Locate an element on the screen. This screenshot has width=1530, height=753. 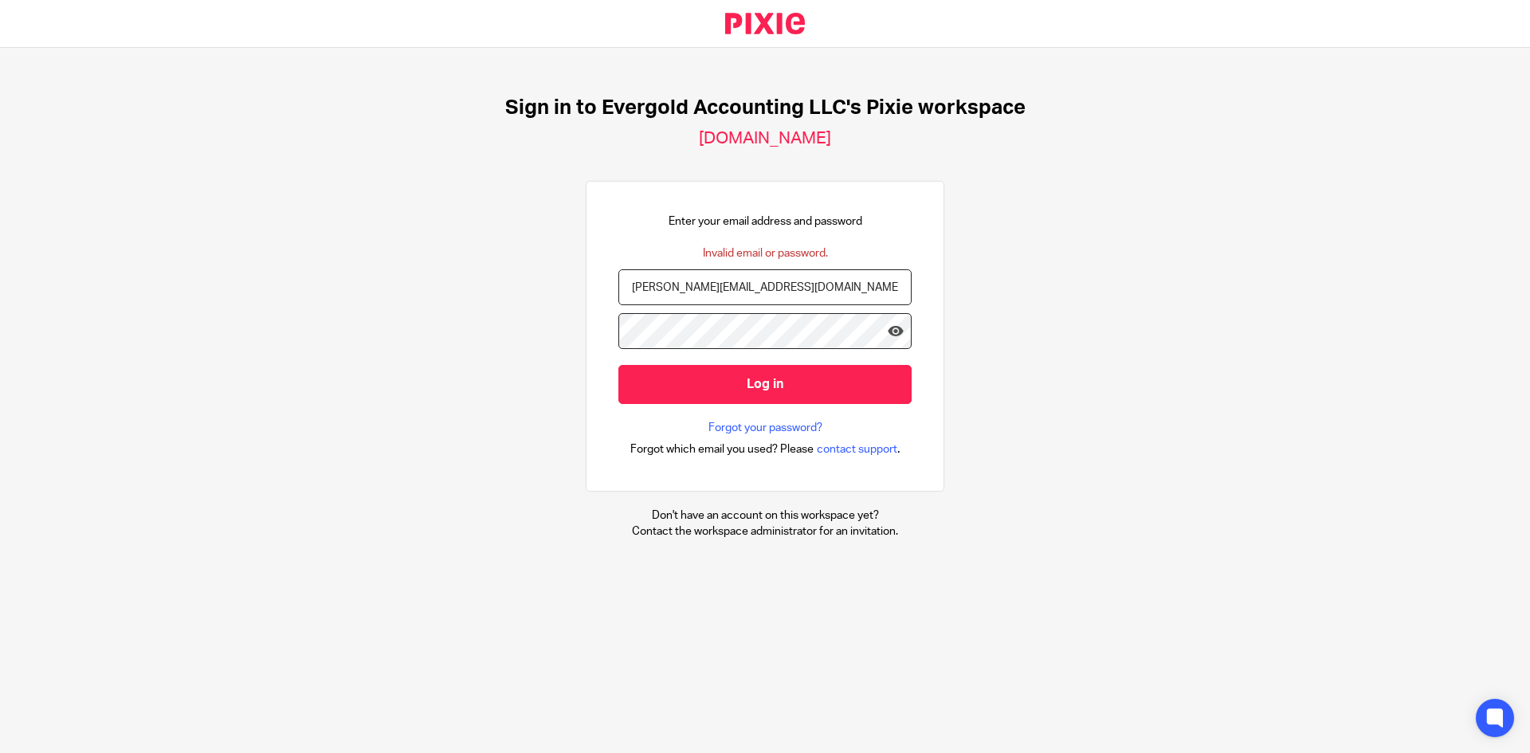
p: Contact the workspace administrator for an invitation. is located at coordinates (765, 531).